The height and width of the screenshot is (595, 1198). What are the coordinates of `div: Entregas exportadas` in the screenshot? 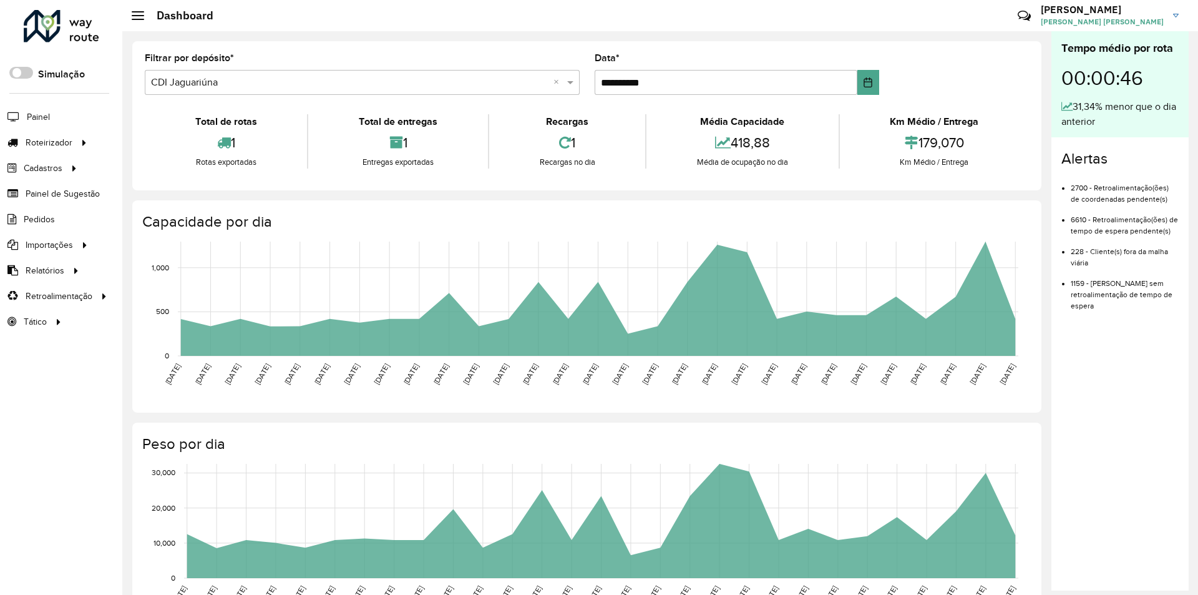 It's located at (398, 162).